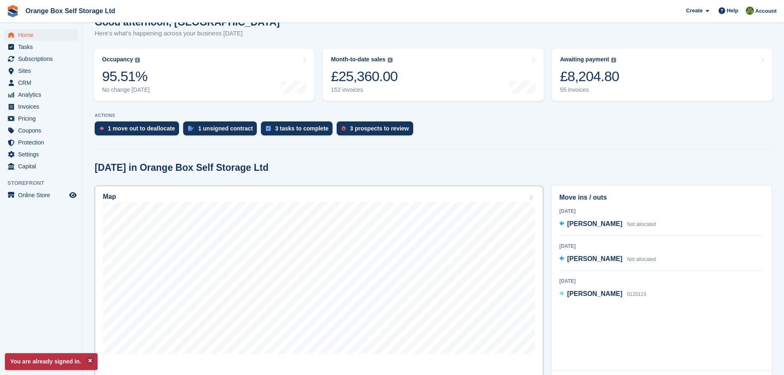 Image resolution: width=784 pixels, height=375 pixels. What do you see at coordinates (662, 74) in the screenshot?
I see `a: Awaiting payment £8,204.80 55 invoices` at bounding box center [662, 74].